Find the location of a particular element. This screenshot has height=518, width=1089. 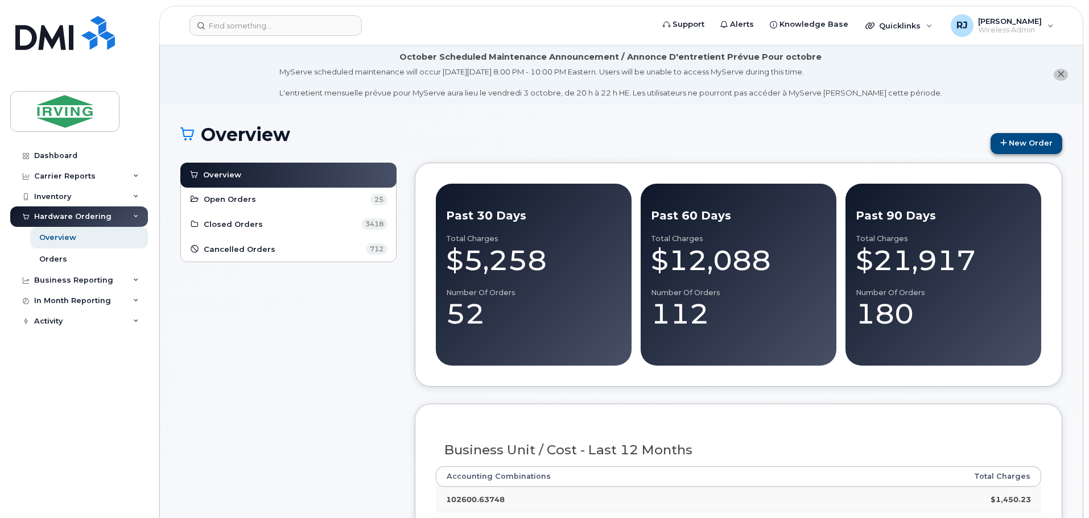

div: $5,258 is located at coordinates (533, 260).